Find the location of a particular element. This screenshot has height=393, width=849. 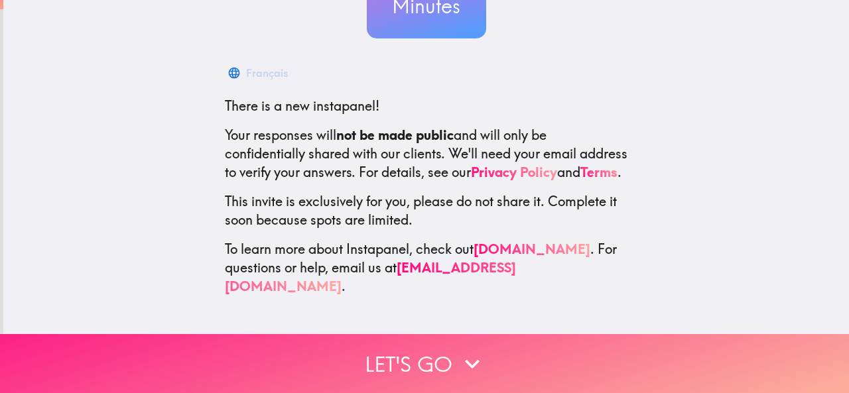

a: Terms is located at coordinates (599, 172).